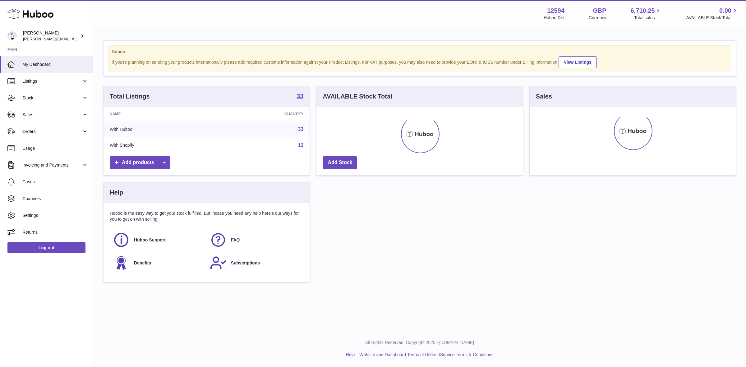  Describe the element at coordinates (206, 216) in the screenshot. I see `p: Huboo is the easy way to get your stock fulfilled. But incase you need any help here's our ways f...` at that location.